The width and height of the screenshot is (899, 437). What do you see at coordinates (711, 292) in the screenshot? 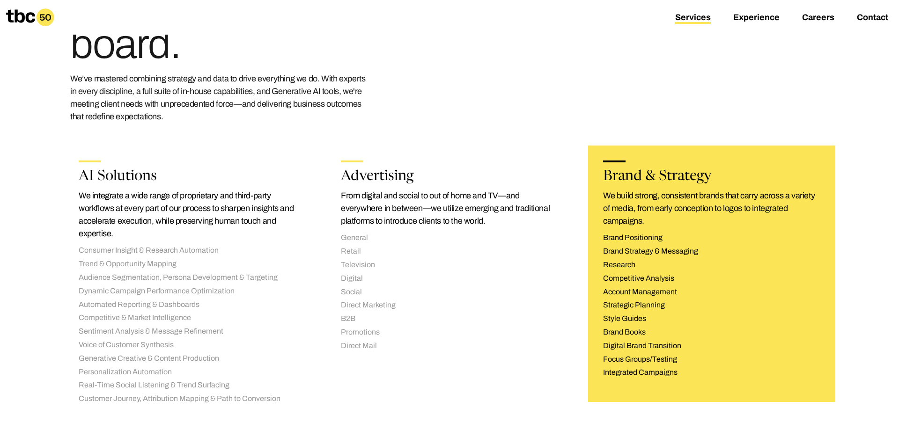
I see `li: Account Management` at bounding box center [711, 292].